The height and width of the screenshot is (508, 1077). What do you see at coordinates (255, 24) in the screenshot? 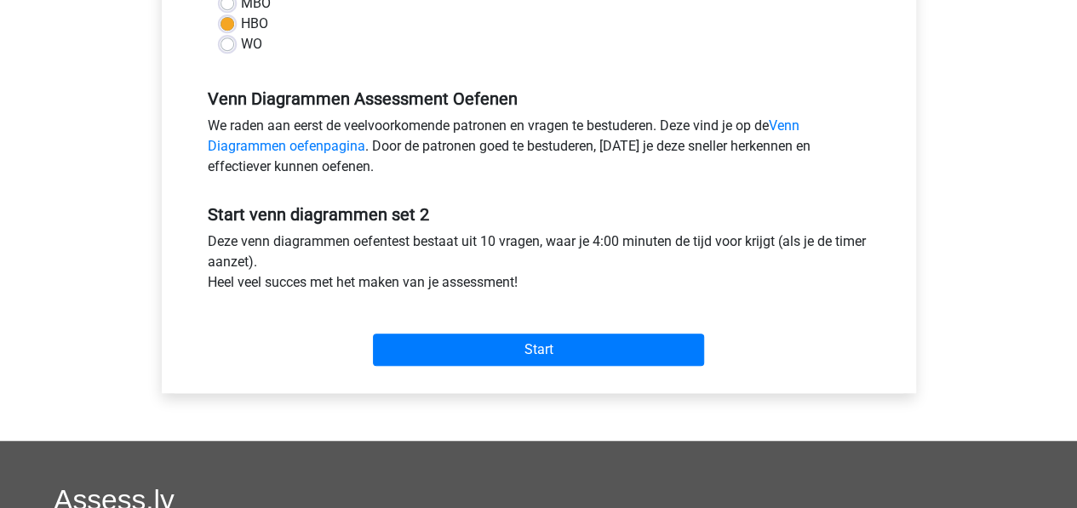
I see `label: HBO` at bounding box center [255, 24].